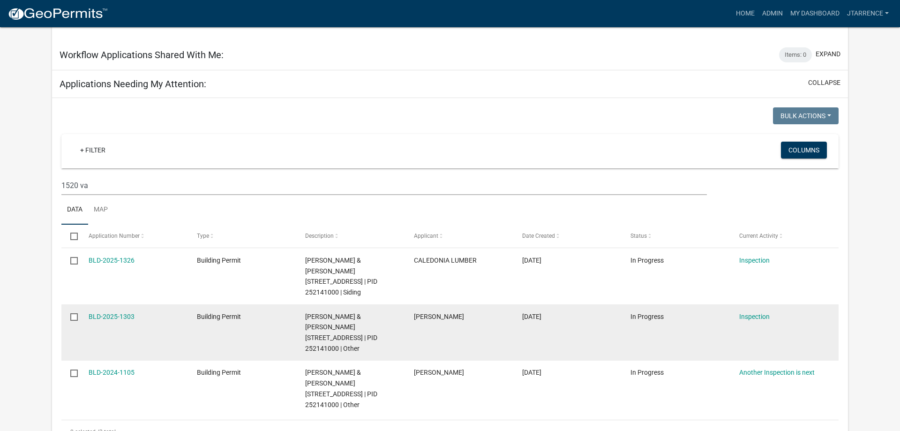  Describe the element at coordinates (112, 316) in the screenshot. I see `a: BLD-2025-1303` at that location.